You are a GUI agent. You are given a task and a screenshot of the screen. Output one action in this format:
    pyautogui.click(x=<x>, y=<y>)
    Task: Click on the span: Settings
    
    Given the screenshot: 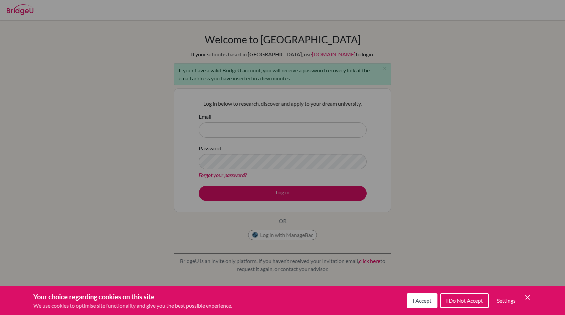 What is the action you would take?
    pyautogui.click(x=506, y=301)
    